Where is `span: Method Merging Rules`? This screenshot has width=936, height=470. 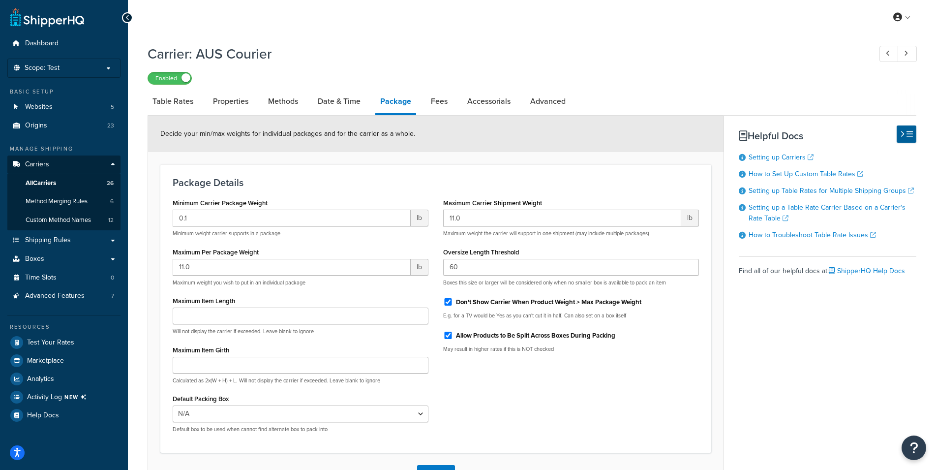 span: Method Merging Rules is located at coordinates (57, 201).